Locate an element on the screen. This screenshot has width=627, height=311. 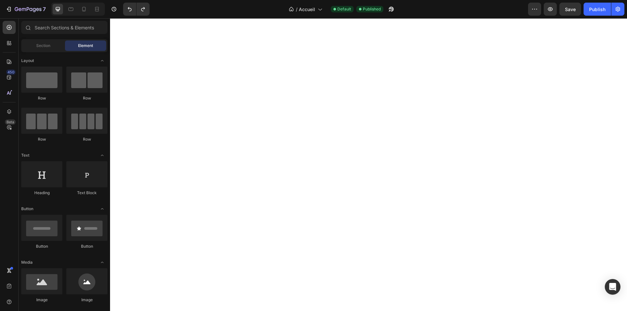
span: Media is located at coordinates (27, 262).